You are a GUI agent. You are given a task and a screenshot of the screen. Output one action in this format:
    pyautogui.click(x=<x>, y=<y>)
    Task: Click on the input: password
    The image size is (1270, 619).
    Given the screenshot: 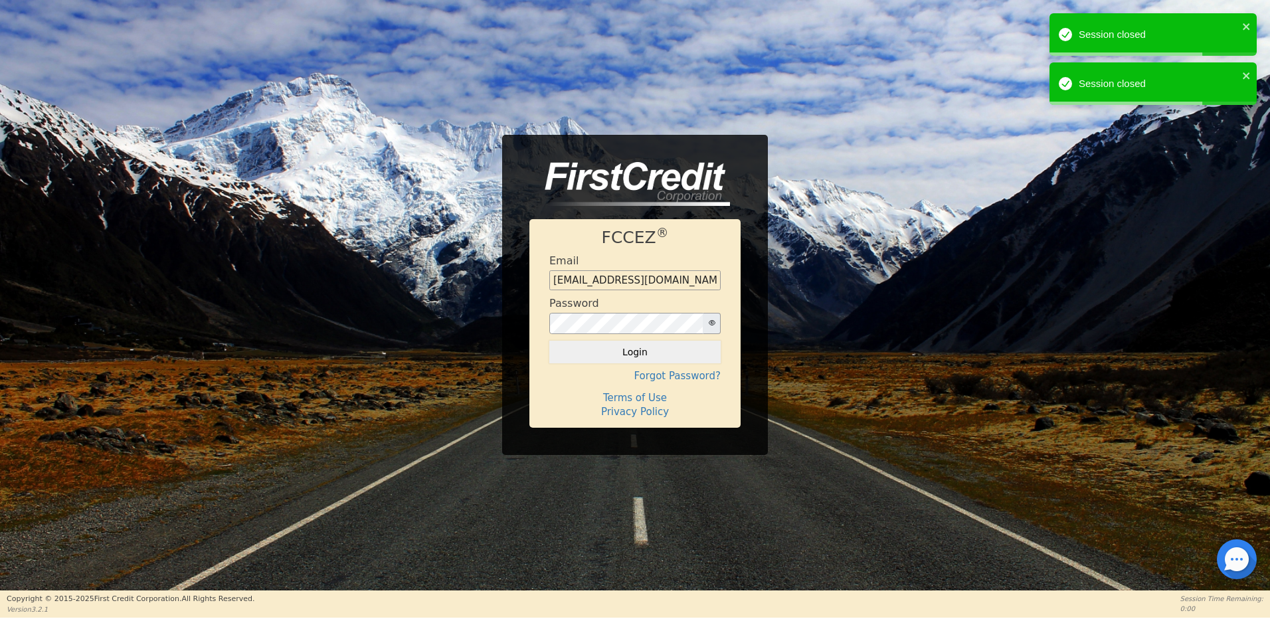 What is the action you would take?
    pyautogui.click(x=626, y=323)
    